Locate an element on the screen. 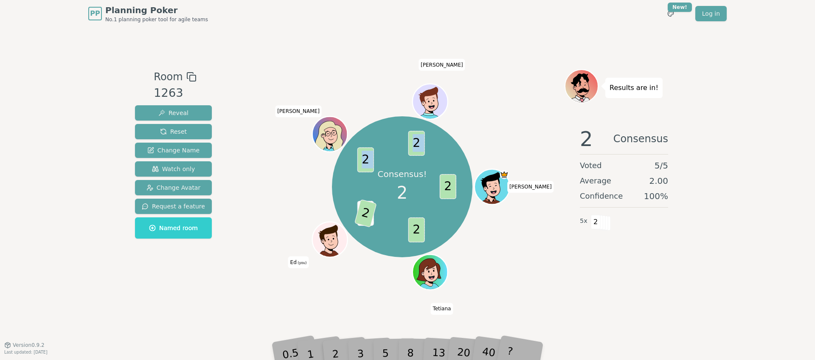 This screenshot has height=360, width=815. button: Reset is located at coordinates (173, 132).